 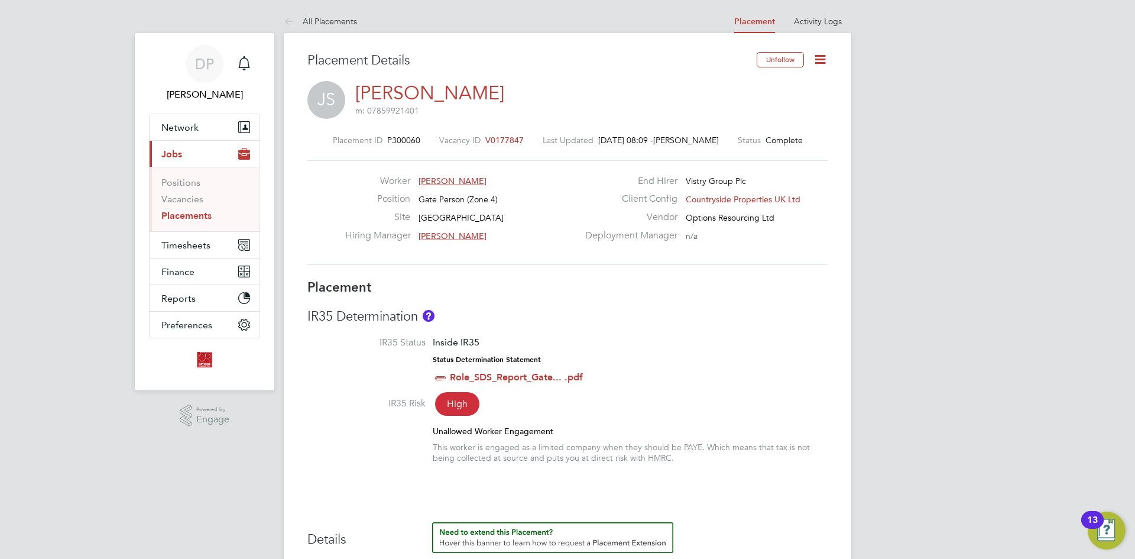 I want to click on a: Activity Logs, so click(x=817, y=21).